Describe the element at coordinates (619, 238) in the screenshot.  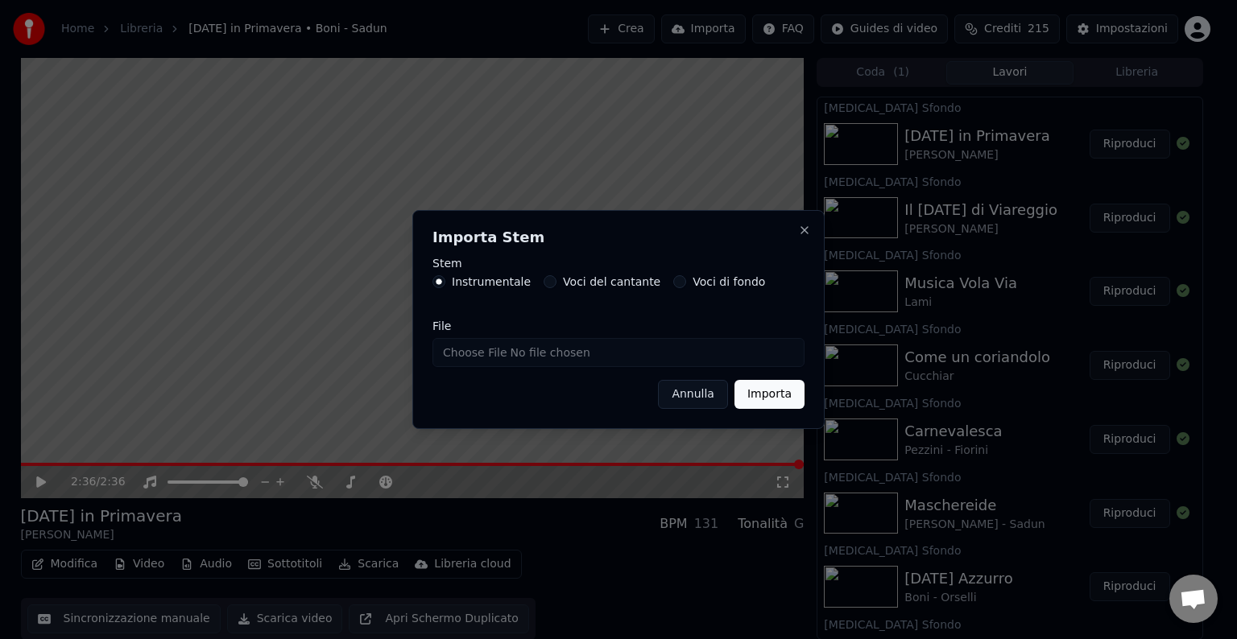
I see `h2: Importa Stem` at that location.